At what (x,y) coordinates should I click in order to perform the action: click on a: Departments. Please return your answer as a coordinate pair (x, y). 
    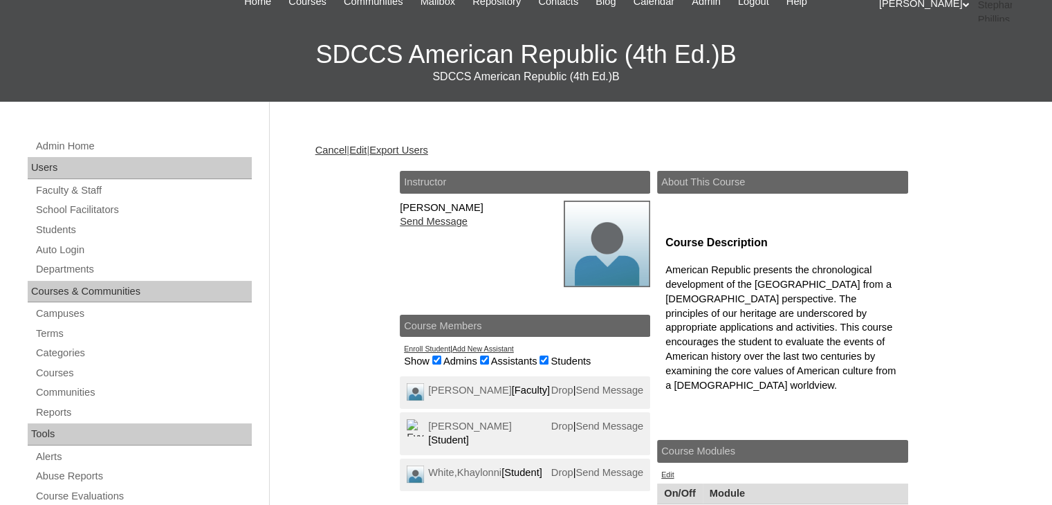
    Looking at the image, I should click on (143, 269).